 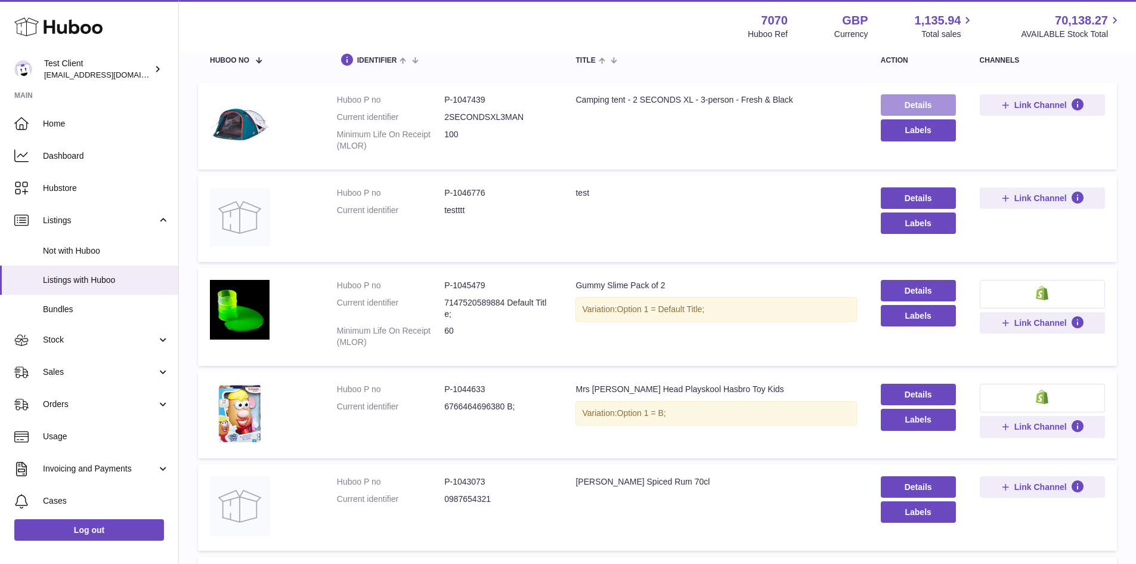 What do you see at coordinates (1071, 26) in the screenshot?
I see `a: 70,138.27 AVAILABLE Stock Total` at bounding box center [1071, 26].